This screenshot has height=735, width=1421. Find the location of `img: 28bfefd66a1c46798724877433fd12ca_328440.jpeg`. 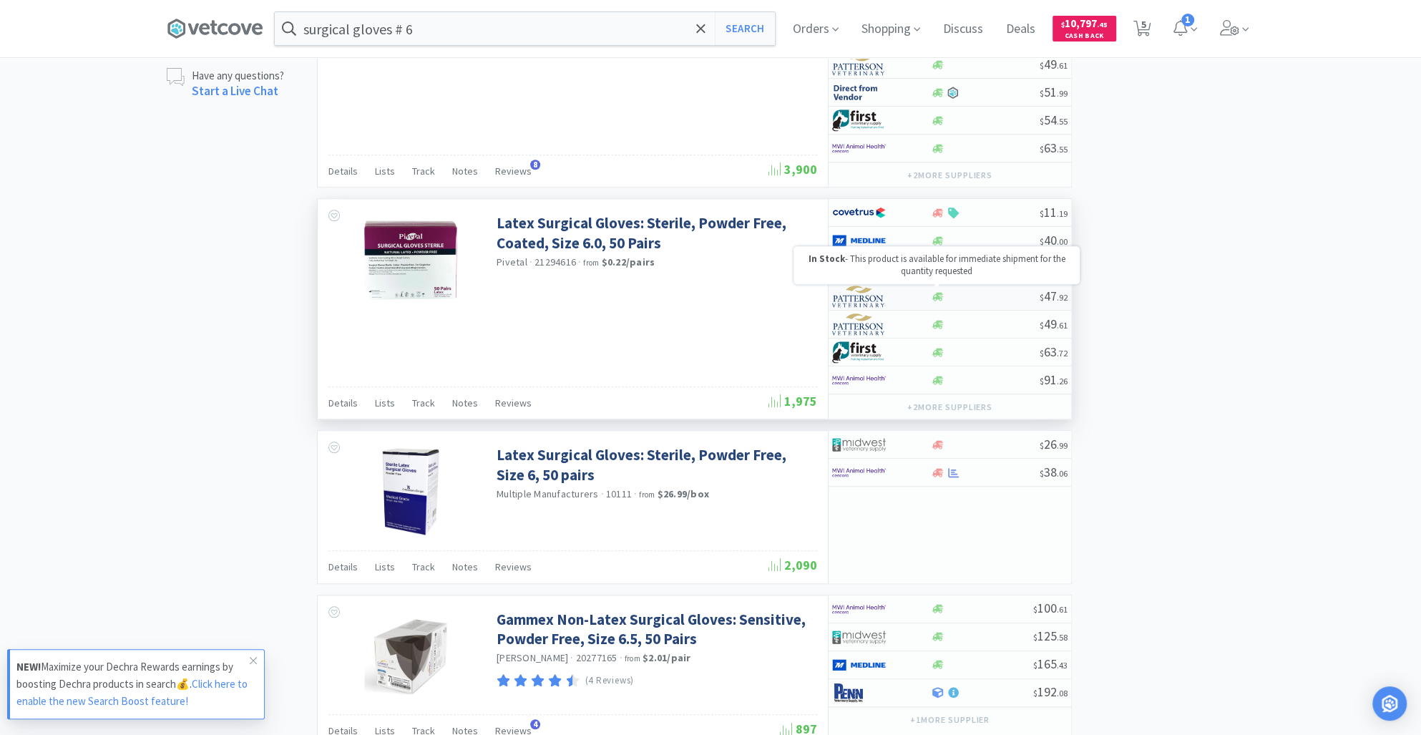

img: 28bfefd66a1c46798724877433fd12ca_328440.jpeg is located at coordinates (411, 260).